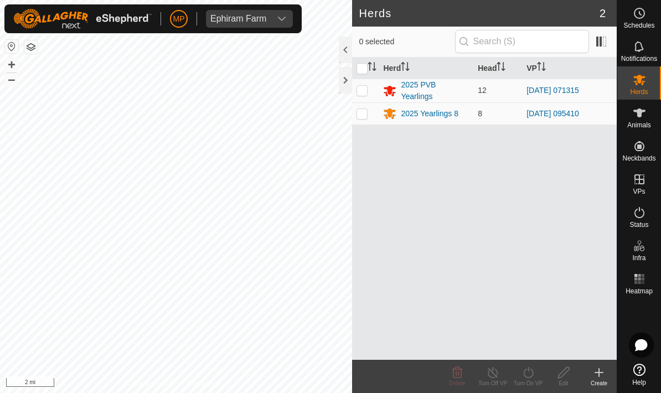 The width and height of the screenshot is (661, 393). What do you see at coordinates (238, 19) in the screenshot?
I see `div: Ephiram Farm` at bounding box center [238, 19].